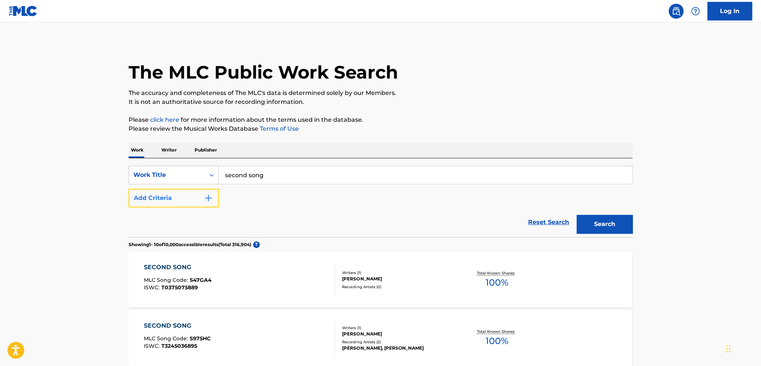 Image resolution: width=761 pixels, height=366 pixels. I want to click on span: S47GA4, so click(200, 280).